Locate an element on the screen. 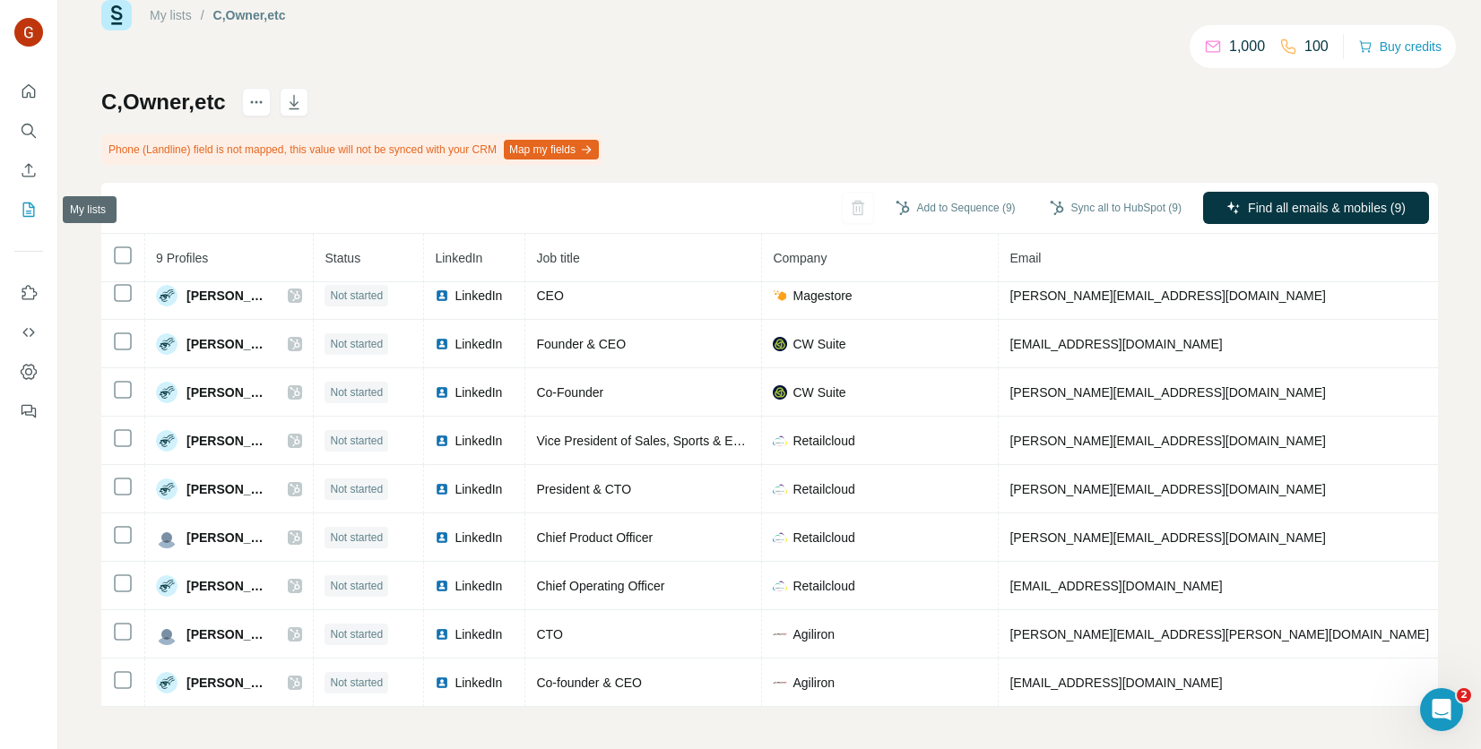 The height and width of the screenshot is (749, 1481). button: Enrich CSV is located at coordinates (29, 170).